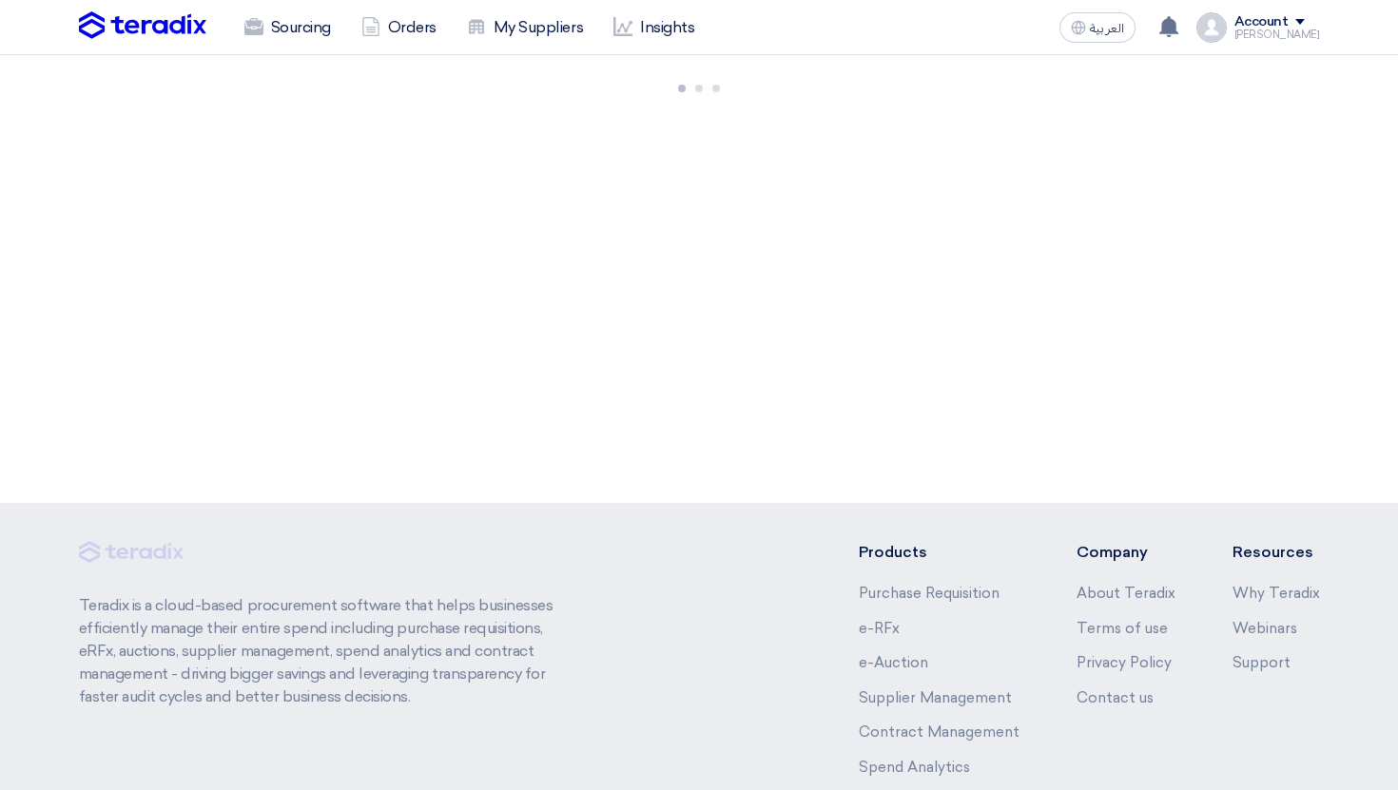 The height and width of the screenshot is (790, 1398). I want to click on a: Purchase Requisition, so click(929, 593).